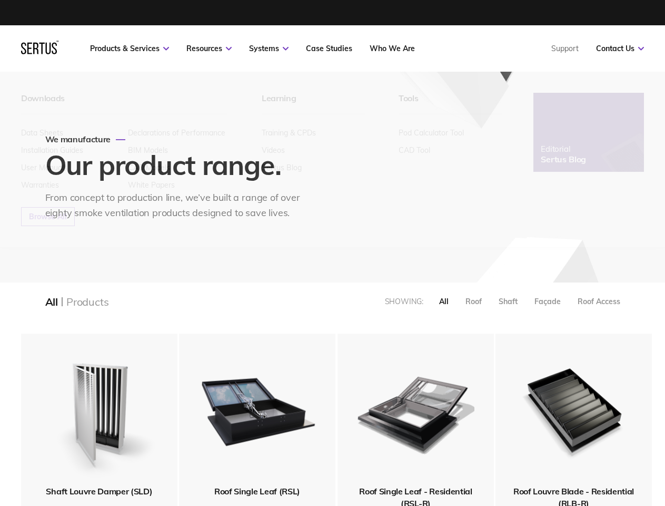  I want to click on a: Installation Guides, so click(52, 150).